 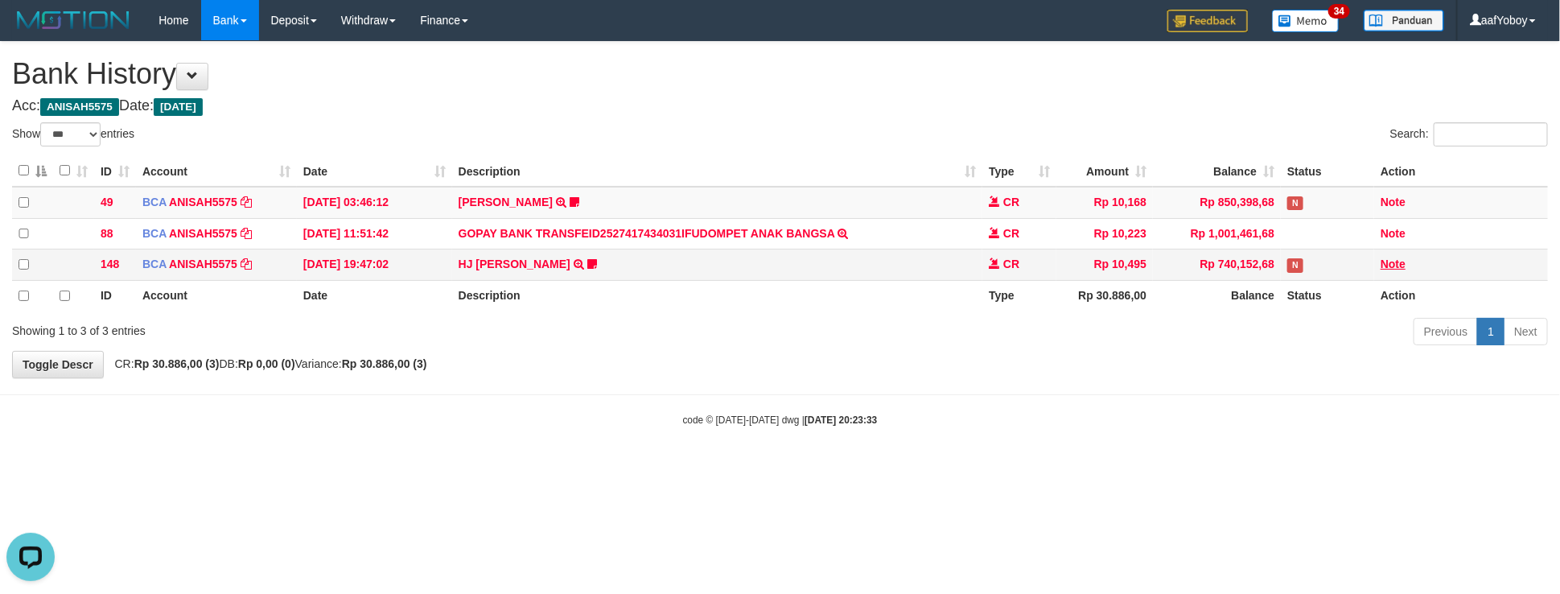 I want to click on th: : activate to sort column ascending, so click(x=73, y=171).